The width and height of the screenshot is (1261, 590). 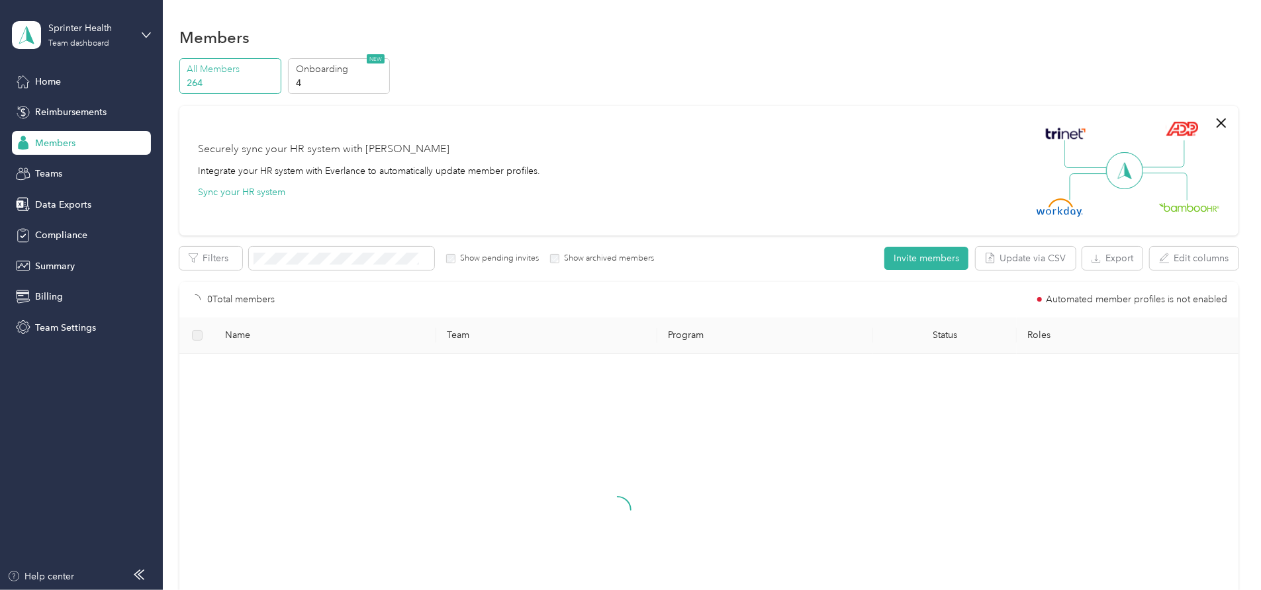 What do you see at coordinates (1194, 258) in the screenshot?
I see `button: Edit columns` at bounding box center [1194, 258].